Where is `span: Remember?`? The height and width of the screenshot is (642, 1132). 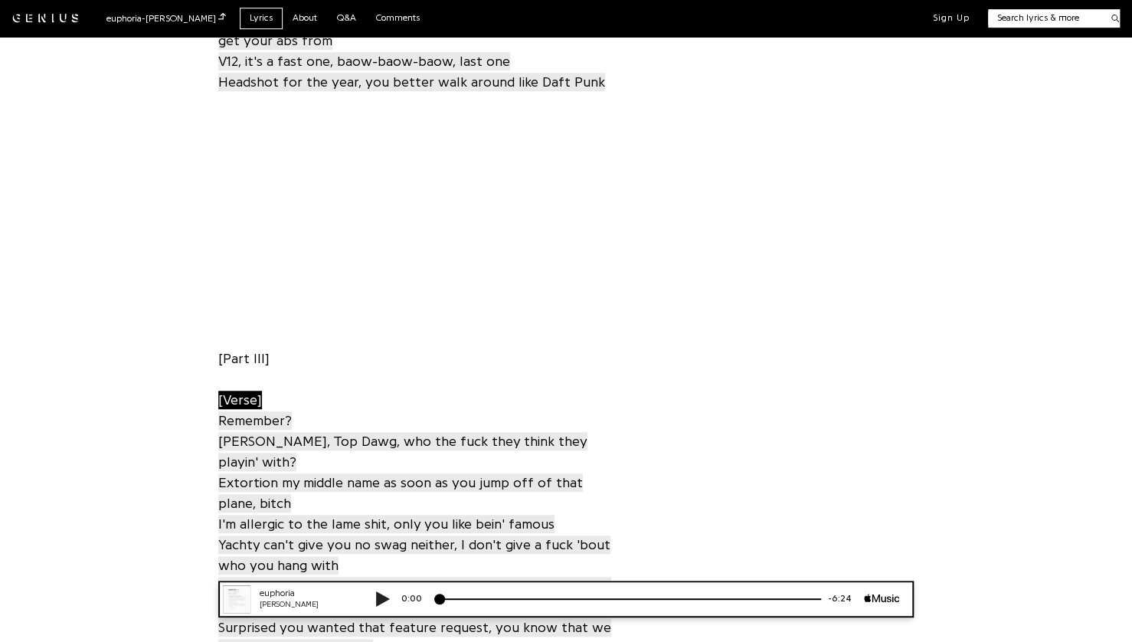 span: Remember? is located at coordinates (255, 420).